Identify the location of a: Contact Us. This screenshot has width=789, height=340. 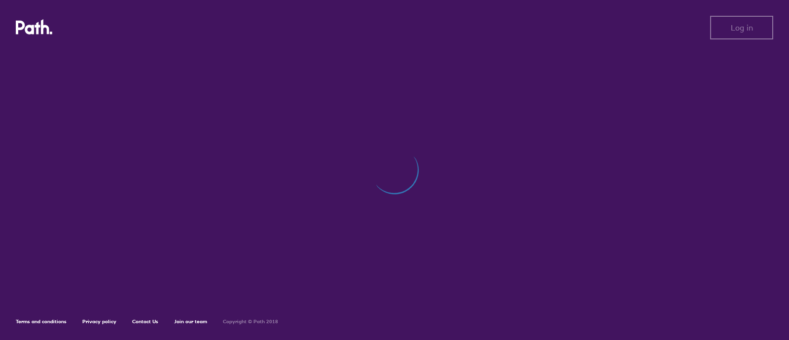
(145, 321).